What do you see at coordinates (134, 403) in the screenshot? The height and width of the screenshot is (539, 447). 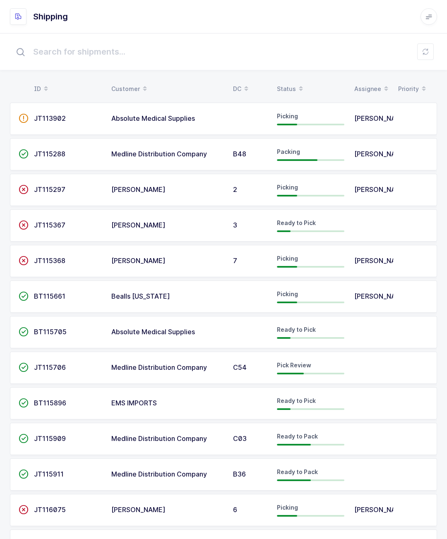 I see `span: EMS IMPORTS` at bounding box center [134, 403].